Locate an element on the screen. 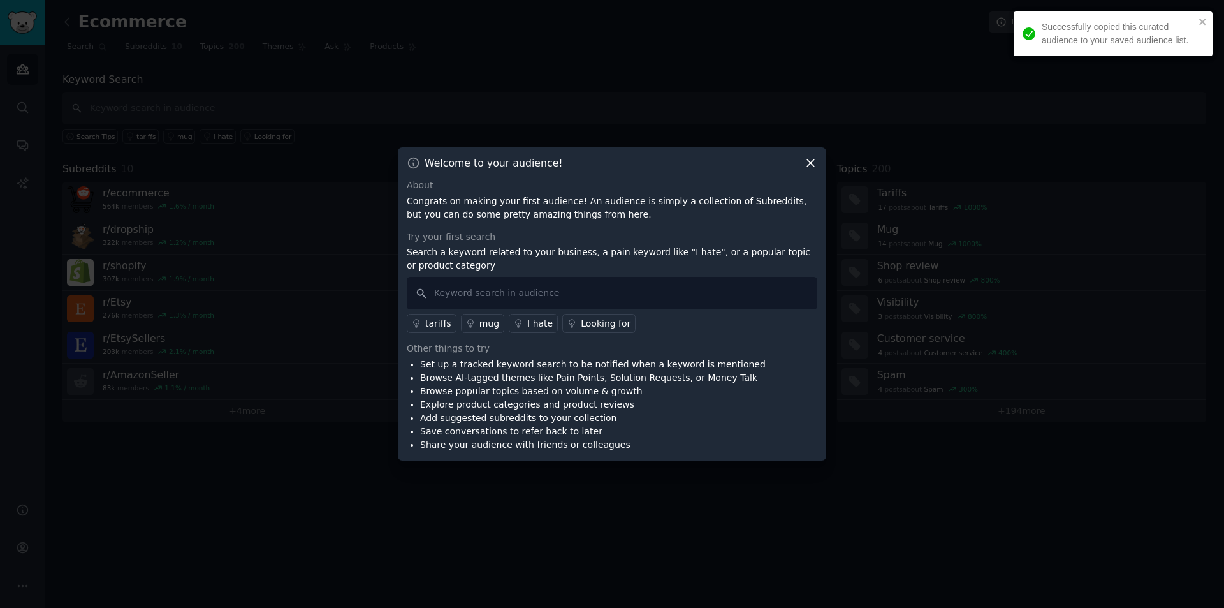 The height and width of the screenshot is (608, 1224). li: Explore product categories and product reviews is located at coordinates (593, 404).